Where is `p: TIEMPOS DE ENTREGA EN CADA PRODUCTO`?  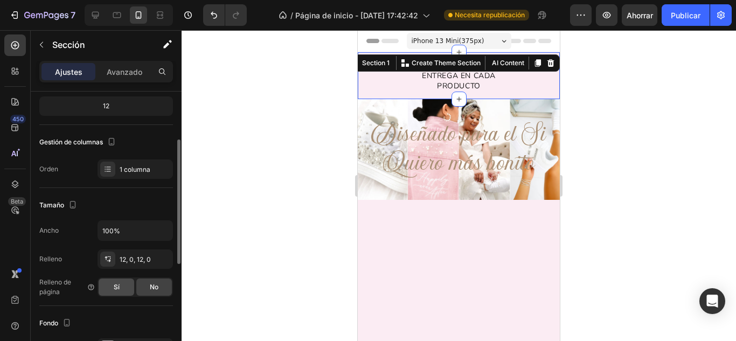 p: TIEMPOS DE ENTREGA EN CADA PRODUCTO is located at coordinates (101, 45).